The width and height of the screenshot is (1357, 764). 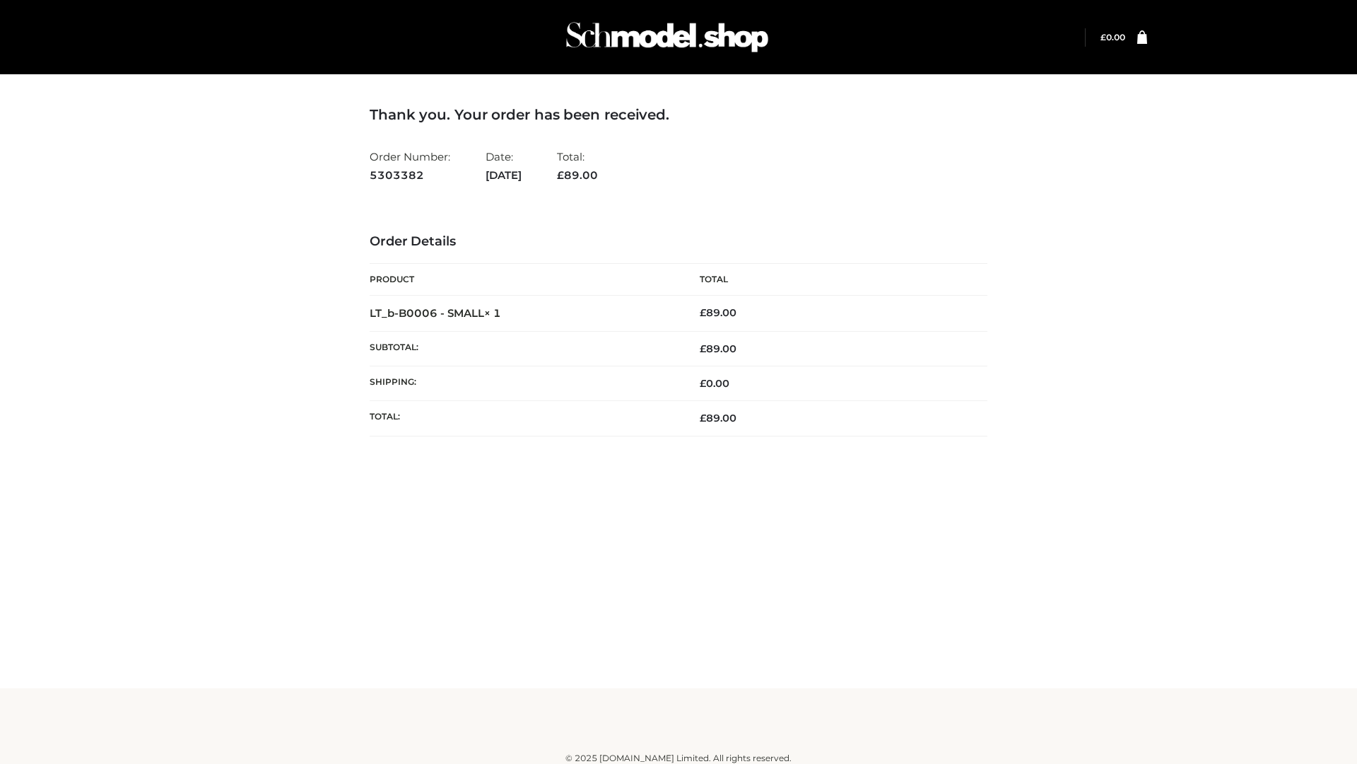 I want to click on strong: LT_b-B0006 - SMALL, so click(x=436, y=313).